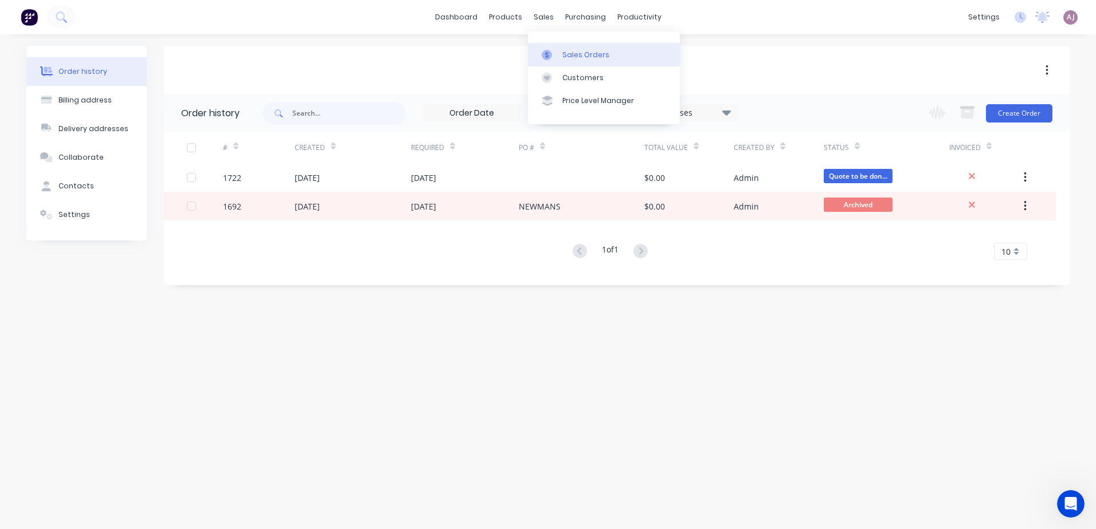 This screenshot has height=529, width=1096. Describe the element at coordinates (689, 113) in the screenshot. I see `div: 35 Statuses` at that location.